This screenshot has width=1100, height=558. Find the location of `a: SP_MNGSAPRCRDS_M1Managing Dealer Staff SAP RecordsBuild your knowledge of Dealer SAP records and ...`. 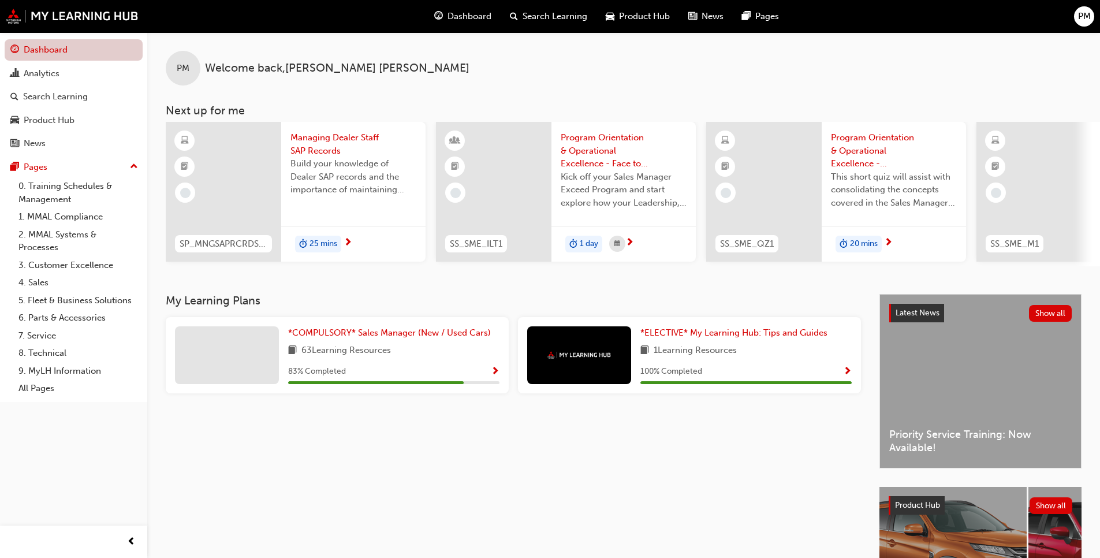

a: SP_MNGSAPRCRDS_M1Managing Dealer Staff SAP RecordsBuild your knowledge of Dealer SAP records and ... is located at coordinates (296, 192).